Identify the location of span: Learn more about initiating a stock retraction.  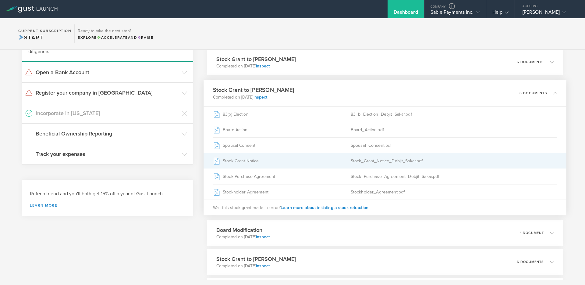
(325, 207).